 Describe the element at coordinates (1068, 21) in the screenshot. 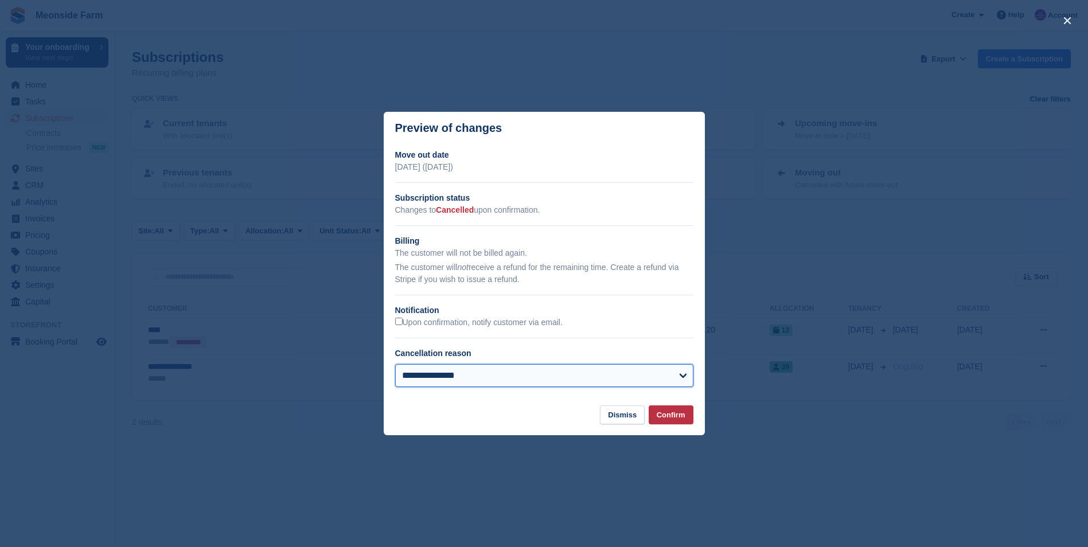

I see `button: close` at that location.